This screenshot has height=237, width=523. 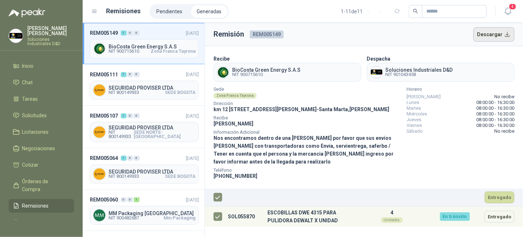 I want to click on span: Licitaciones, so click(x=36, y=132).